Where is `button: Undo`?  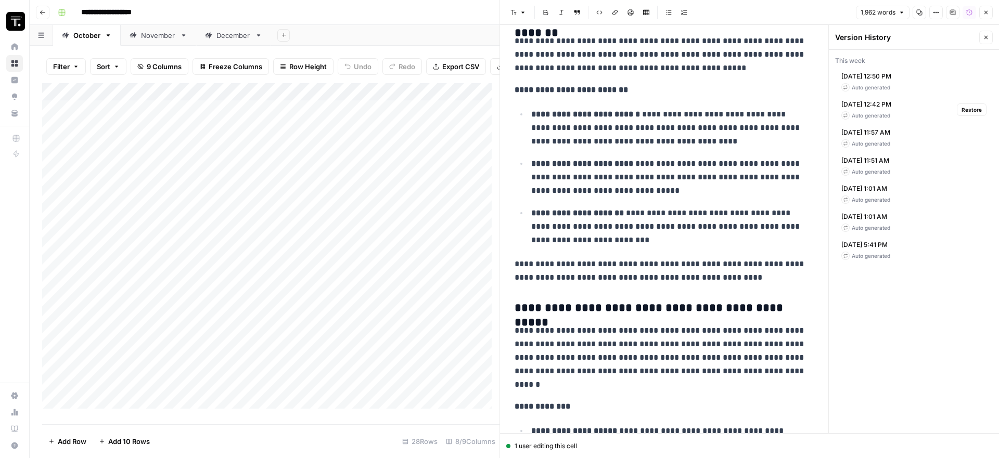 button: Undo is located at coordinates (358, 67).